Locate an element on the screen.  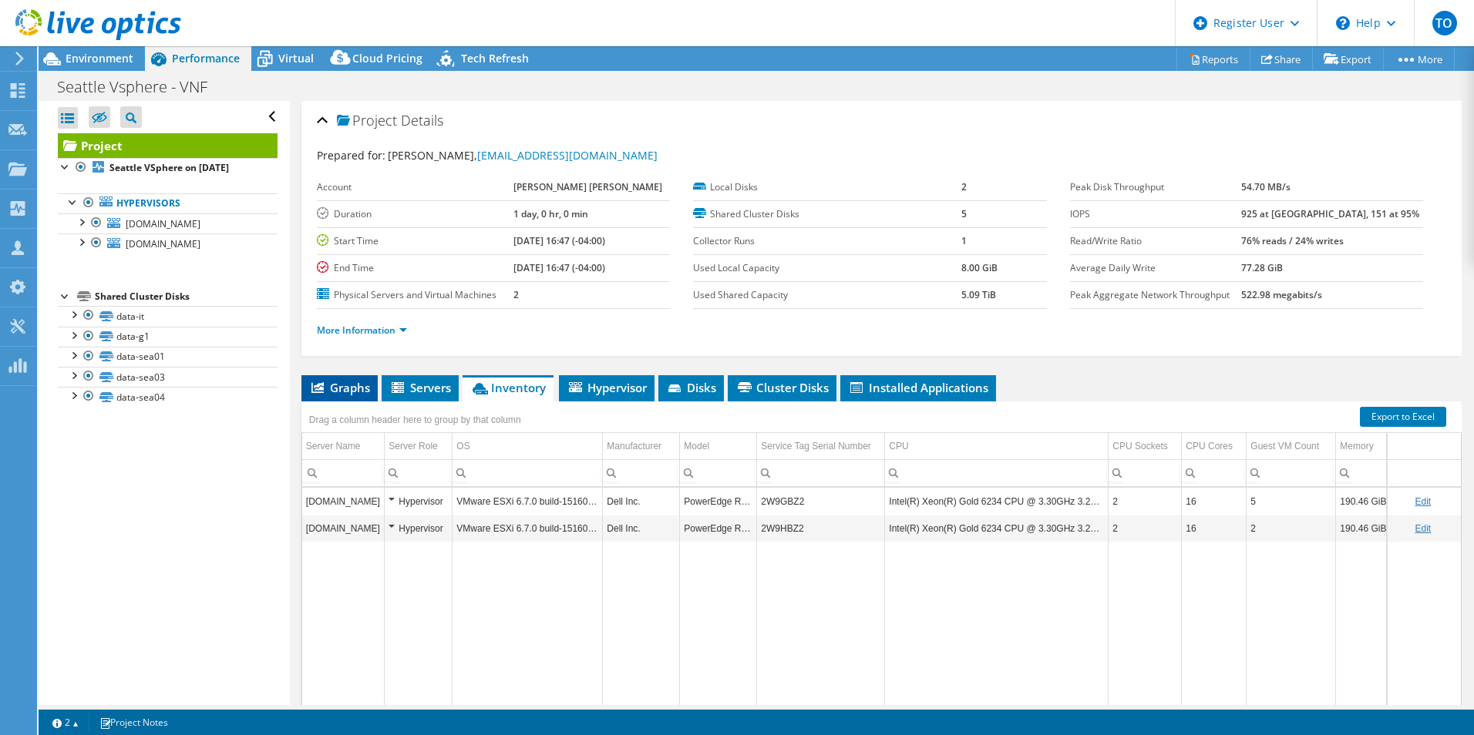
span: Installed Applications is located at coordinates (918, 388).